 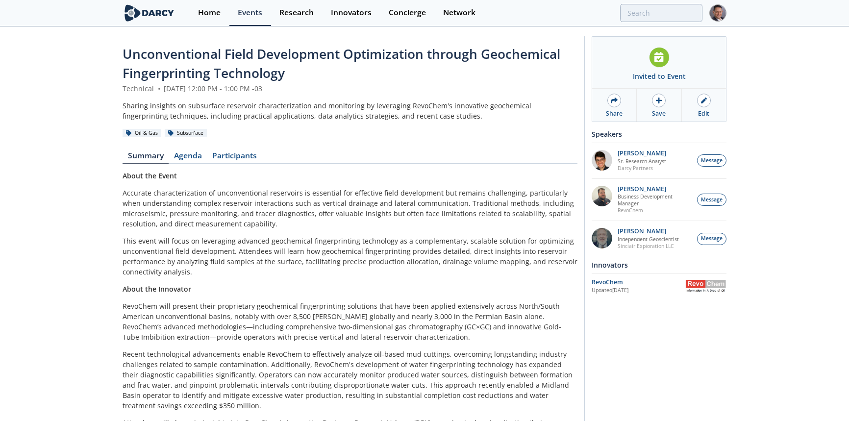 What do you see at coordinates (157, 289) in the screenshot?
I see `strong: About the Innovator` at bounding box center [157, 289].